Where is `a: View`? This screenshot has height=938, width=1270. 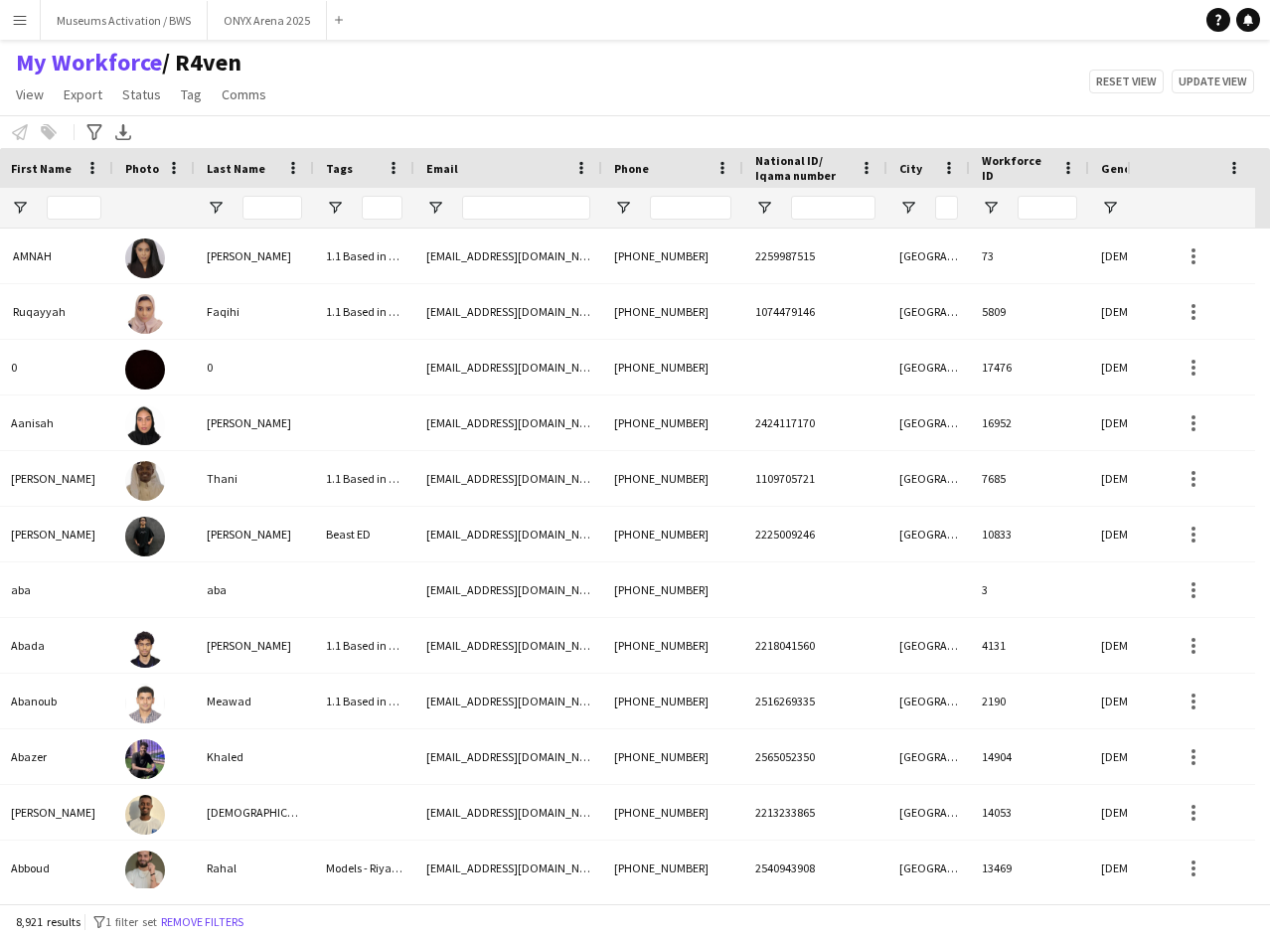 a: View is located at coordinates (30, 94).